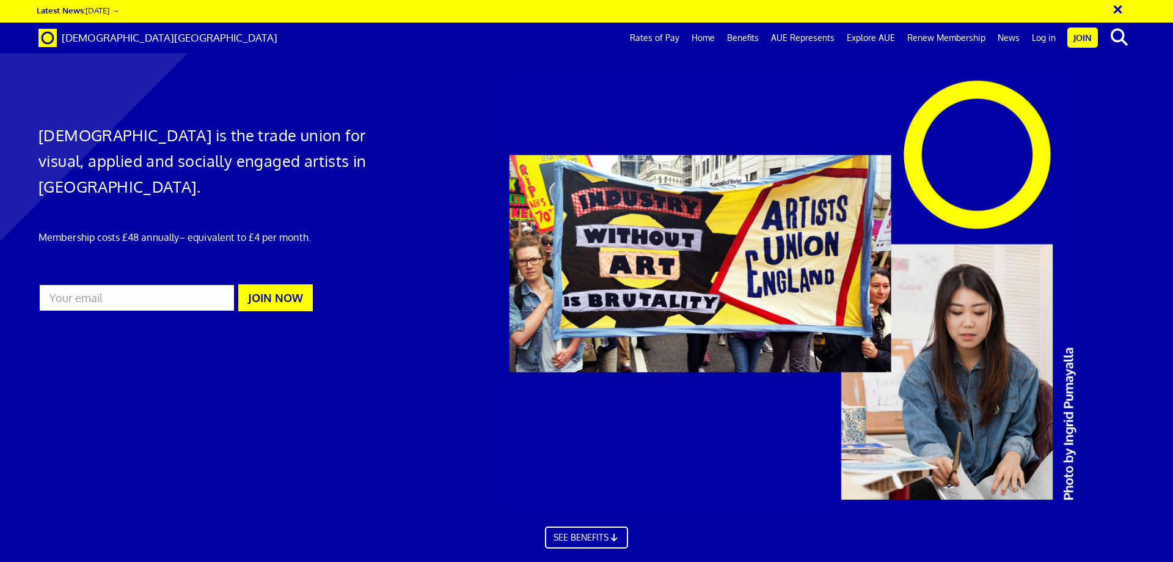 The width and height of the screenshot is (1173, 562). What do you see at coordinates (1119, 37) in the screenshot?
I see `button: search` at bounding box center [1119, 37].